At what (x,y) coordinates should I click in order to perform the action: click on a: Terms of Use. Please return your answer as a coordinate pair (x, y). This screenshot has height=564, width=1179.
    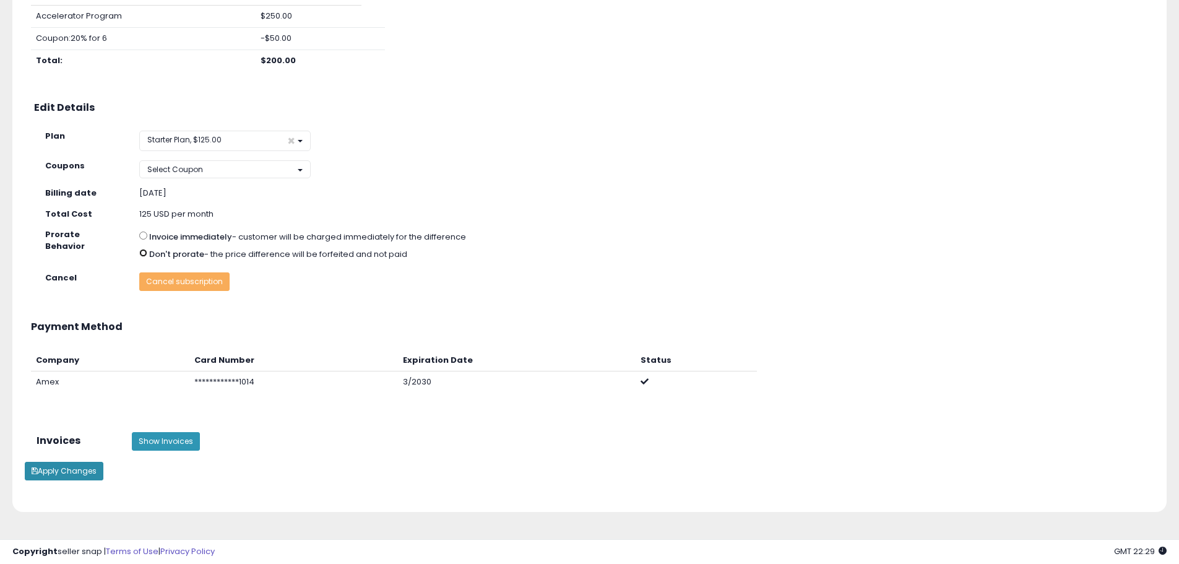
    Looking at the image, I should click on (132, 551).